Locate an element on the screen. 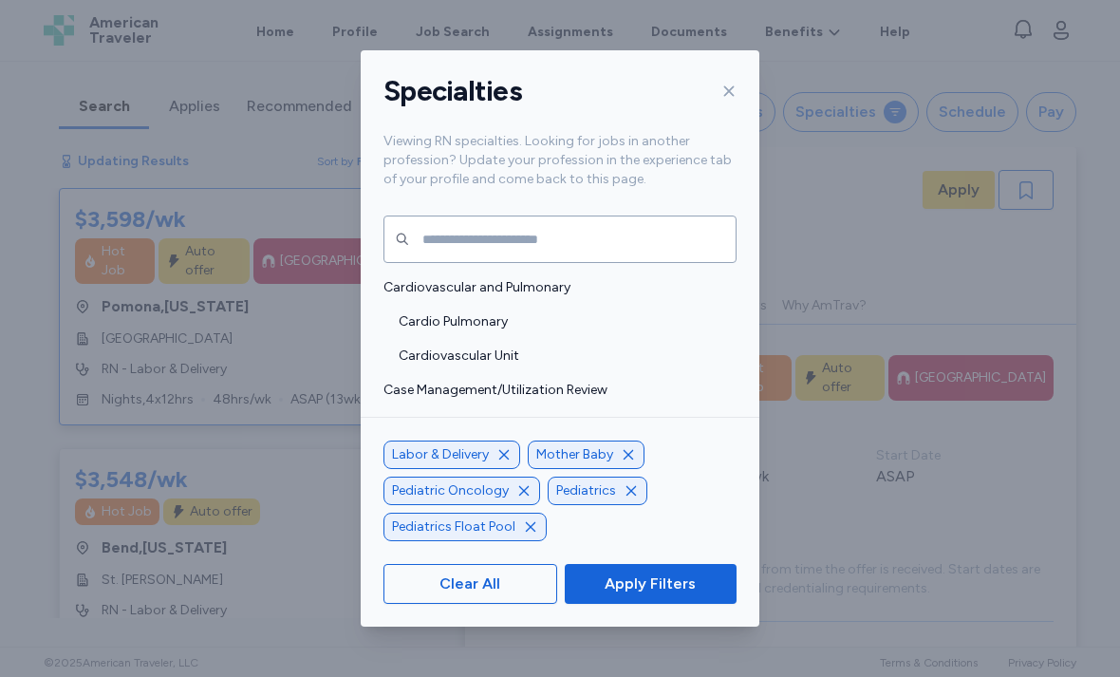 The height and width of the screenshot is (677, 1120). span: Case Management is located at coordinates (562, 424).